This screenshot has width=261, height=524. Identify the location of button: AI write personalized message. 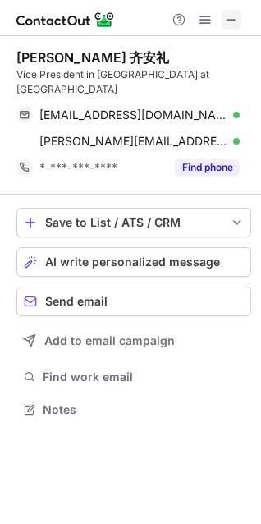
(134, 262).